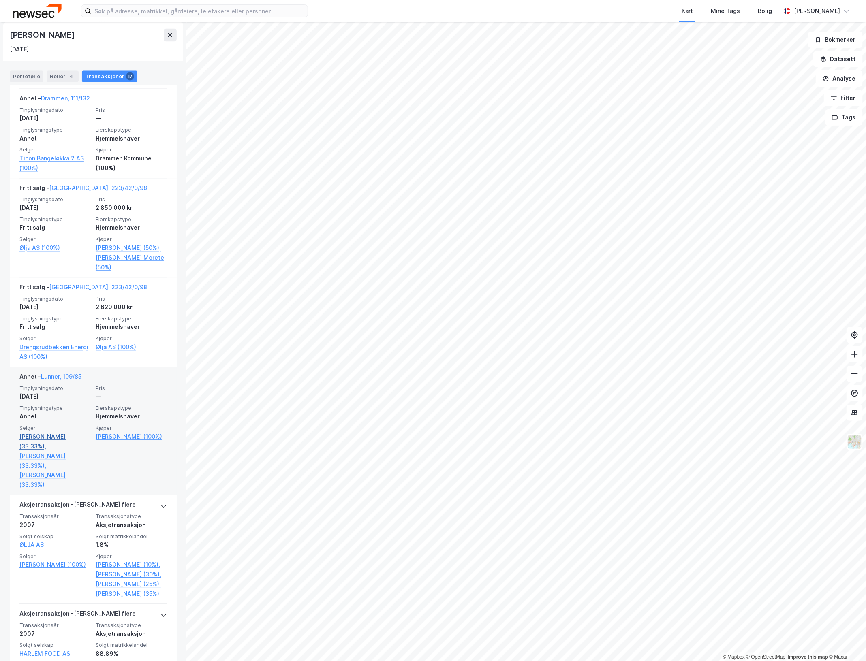 This screenshot has height=661, width=866. Describe the element at coordinates (839, 79) in the screenshot. I see `button: Analyse` at that location.